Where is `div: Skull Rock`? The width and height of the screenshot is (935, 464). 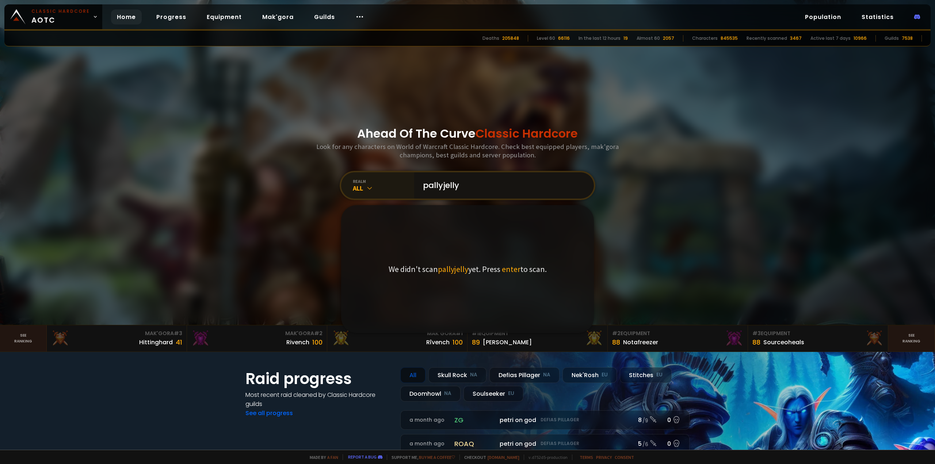 div: Skull Rock is located at coordinates (457, 375).